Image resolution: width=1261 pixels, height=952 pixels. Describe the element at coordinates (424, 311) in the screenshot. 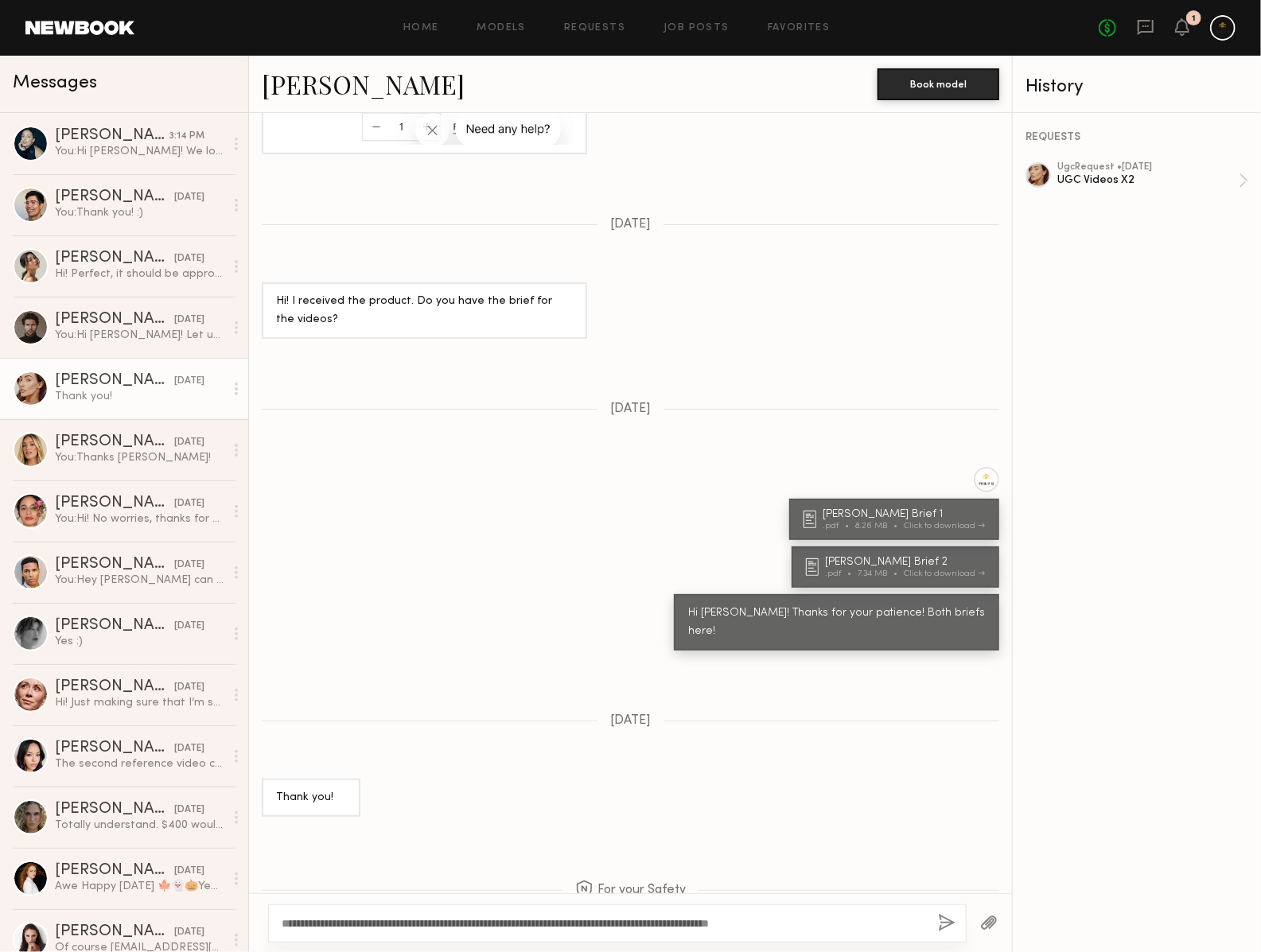

I see `div: Hi! I received the product. Do you have the brief for the videos?` at that location.